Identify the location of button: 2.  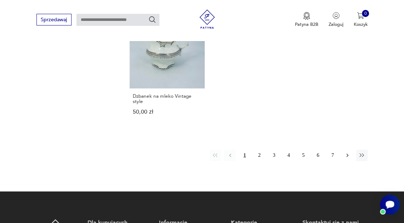
(259, 155).